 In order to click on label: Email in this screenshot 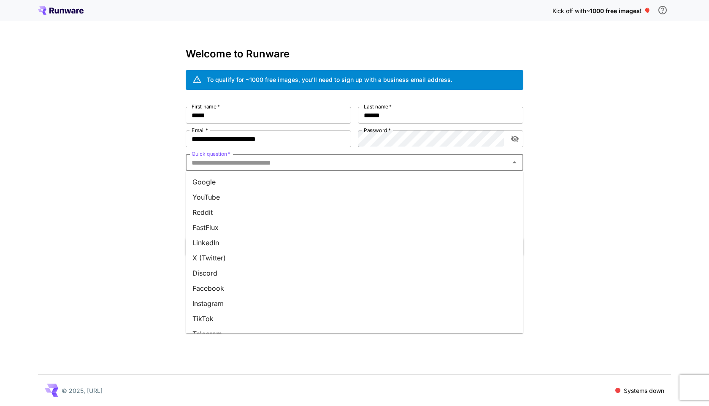, I will do `click(200, 130)`.